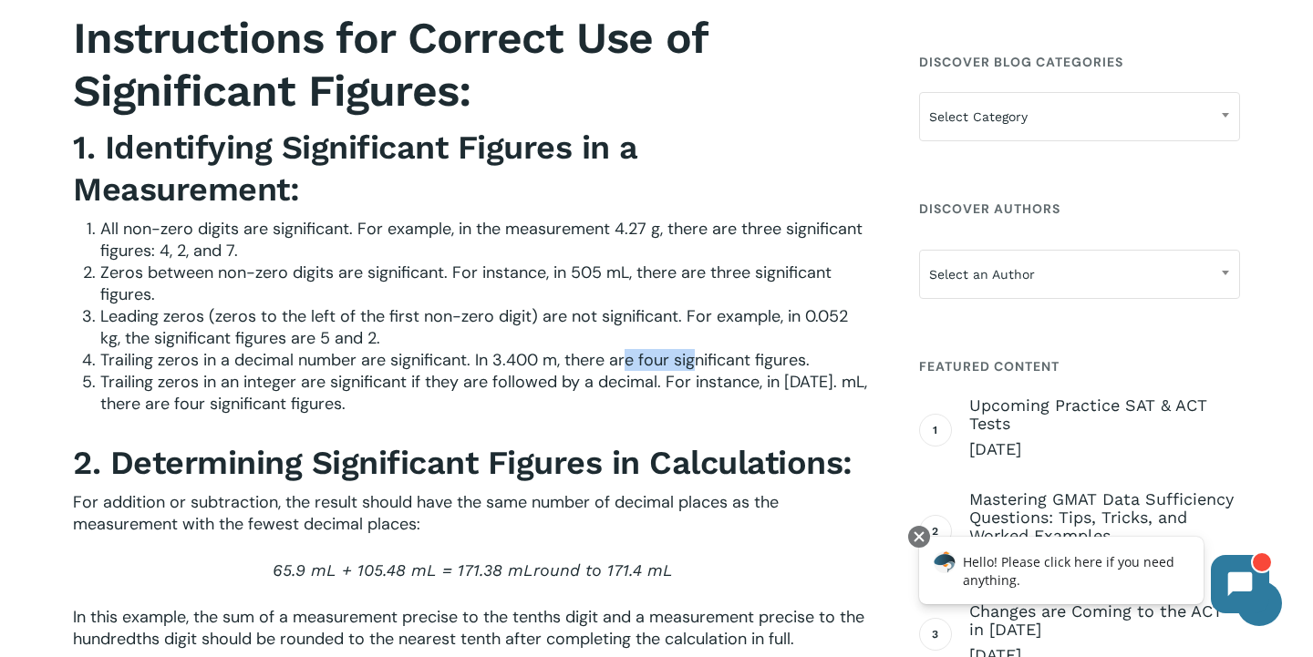 The image size is (1313, 657). What do you see at coordinates (455, 360) in the screenshot?
I see `span: Trailing zeros in a decimal number are significant. In 3.400 m, there are four significant figures.` at bounding box center [455, 360].